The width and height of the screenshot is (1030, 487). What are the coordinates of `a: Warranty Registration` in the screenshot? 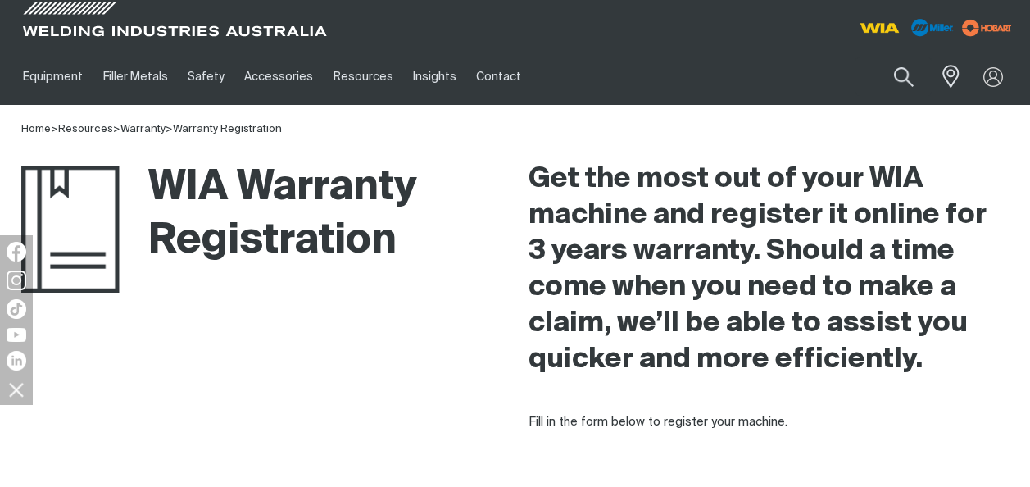 It's located at (227, 129).